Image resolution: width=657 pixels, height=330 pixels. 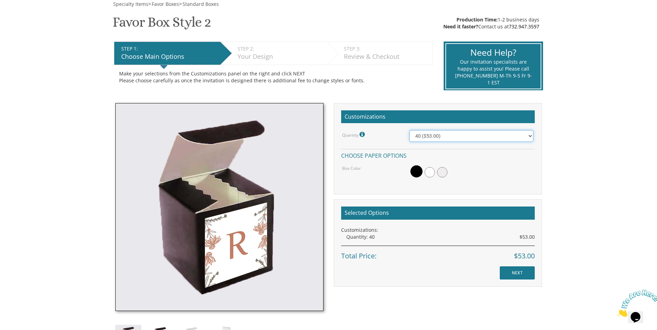 What do you see at coordinates (438, 213) in the screenshot?
I see `h2: Selected Options` at bounding box center [438, 213].